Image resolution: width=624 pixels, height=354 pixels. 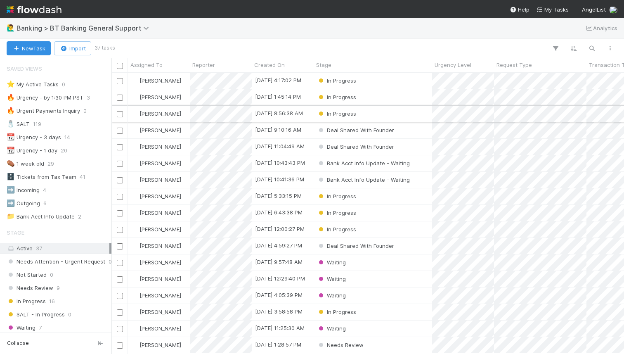 What do you see at coordinates (88, 97) in the screenshot?
I see `span: 3` at bounding box center [88, 97].